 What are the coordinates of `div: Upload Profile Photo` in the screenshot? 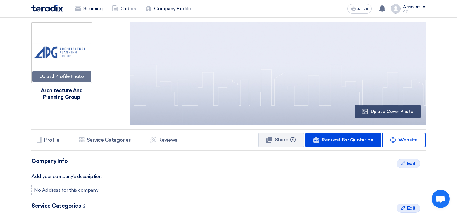 It's located at (62, 76).